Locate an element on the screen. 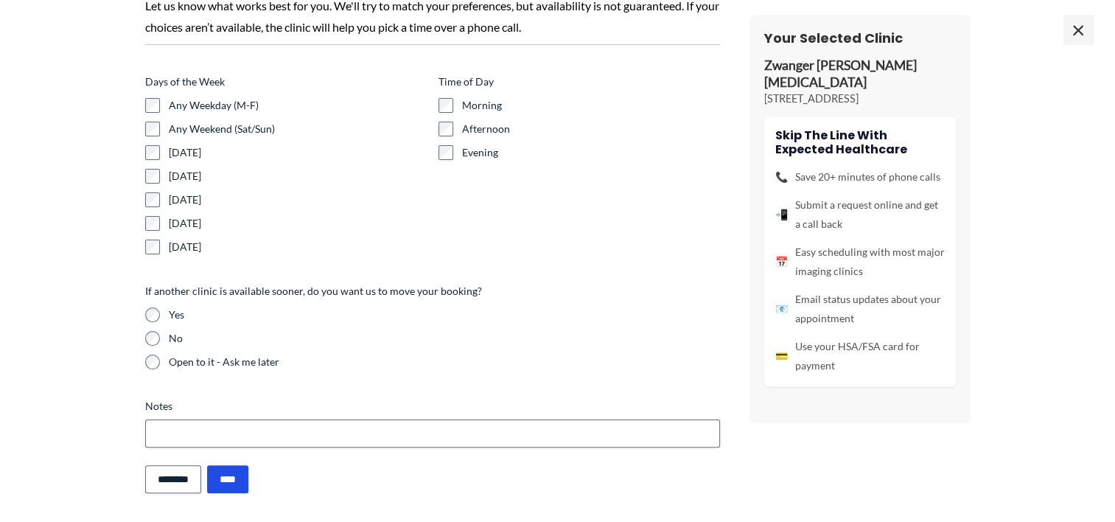 This screenshot has width=1115, height=522. label: Evening is located at coordinates (591, 153).